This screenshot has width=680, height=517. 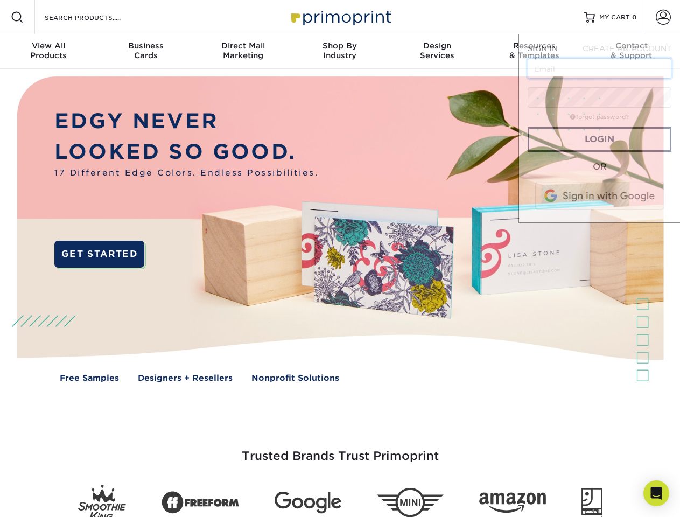 I want to click on input: SEARCH PRODUCTS....., so click(x=96, y=17).